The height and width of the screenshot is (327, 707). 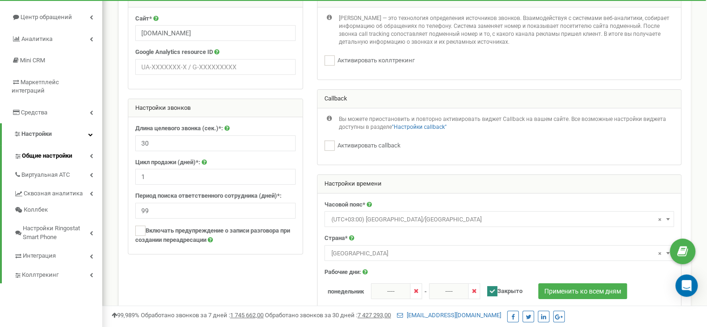 What do you see at coordinates (58, 210) in the screenshot?
I see `a: Коллбек` at bounding box center [58, 210].